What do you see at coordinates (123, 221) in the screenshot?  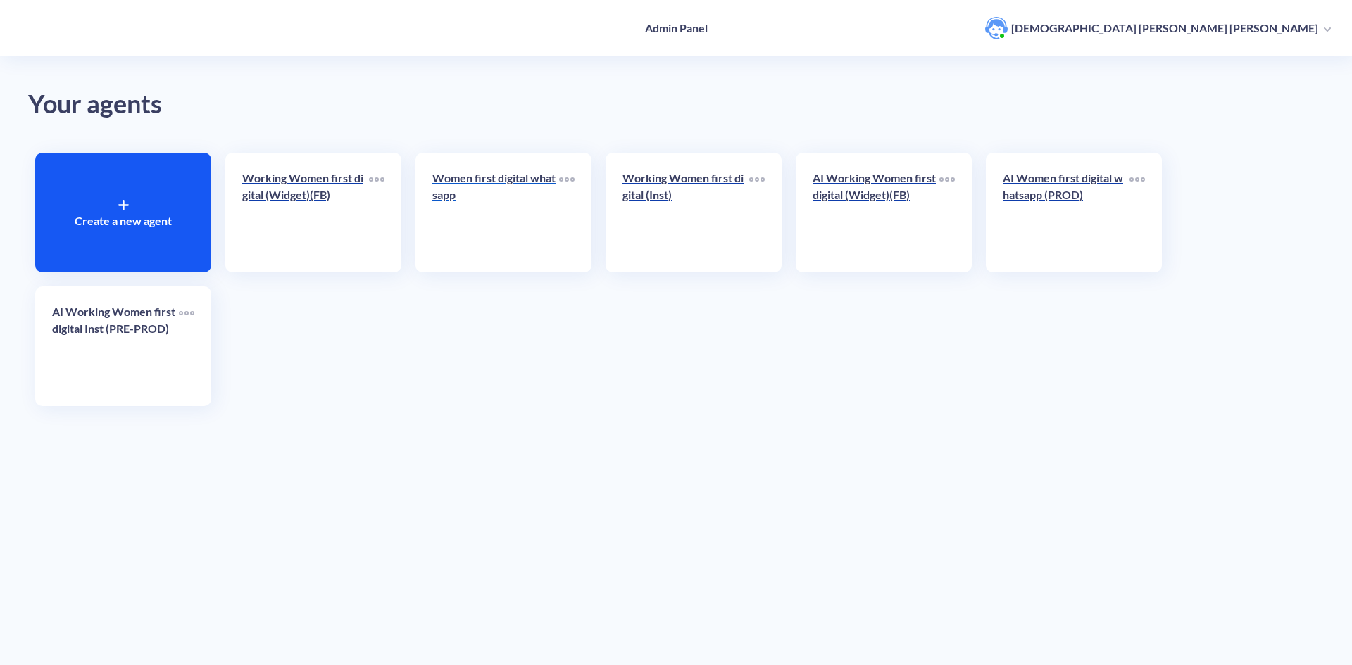 I see `p: Create a new agent` at bounding box center [123, 221].